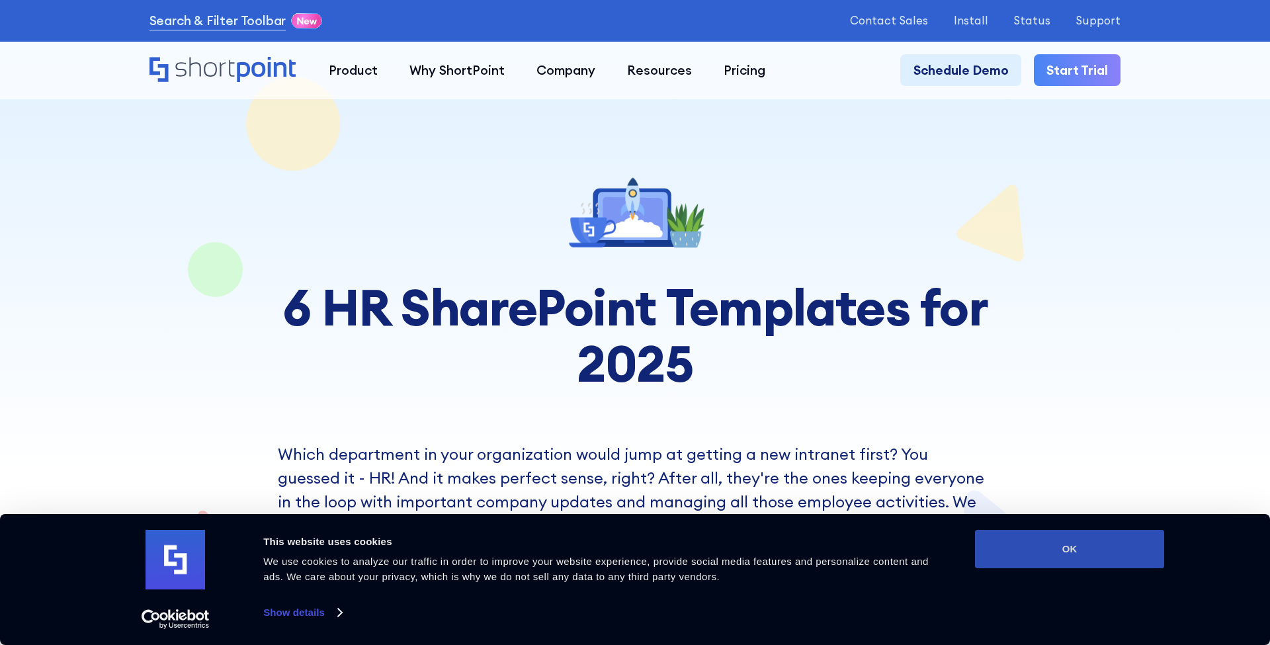 The image size is (1270, 645). What do you see at coordinates (175, 560) in the screenshot?
I see `img: logo` at bounding box center [175, 560].